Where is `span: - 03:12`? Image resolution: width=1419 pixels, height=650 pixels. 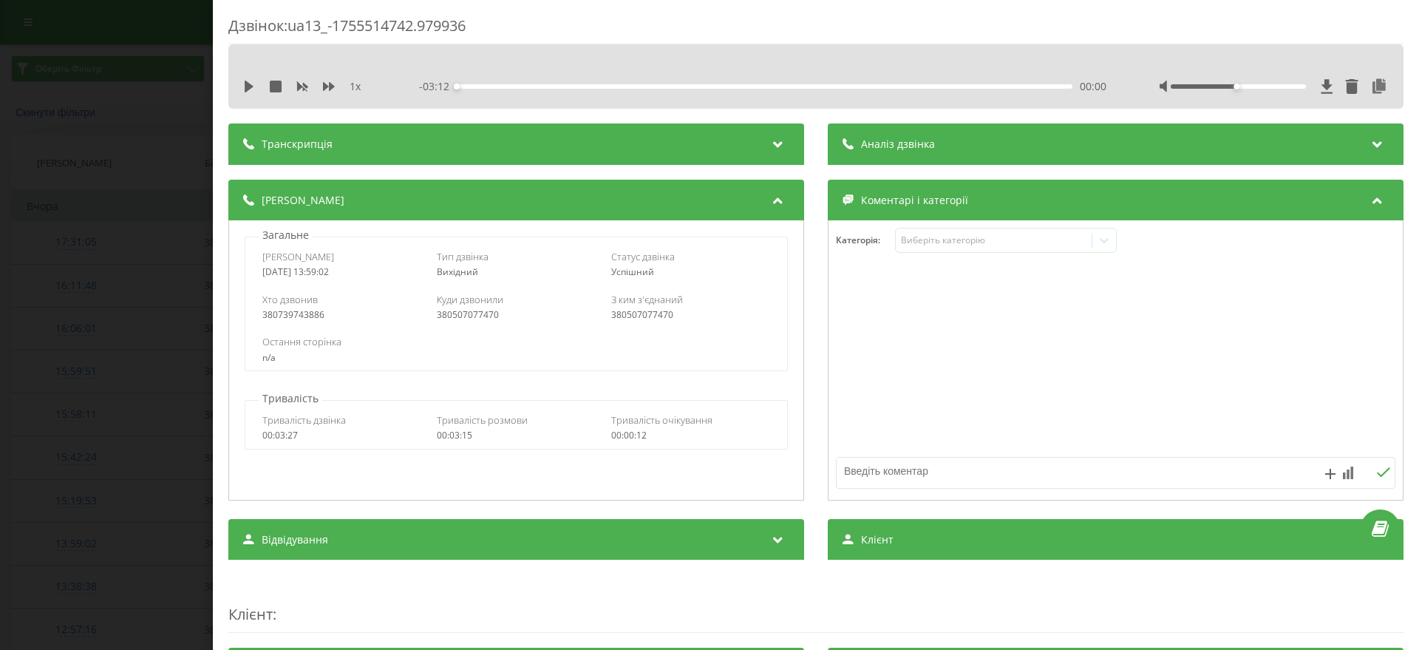
span: - 03:12 is located at coordinates (437, 86).